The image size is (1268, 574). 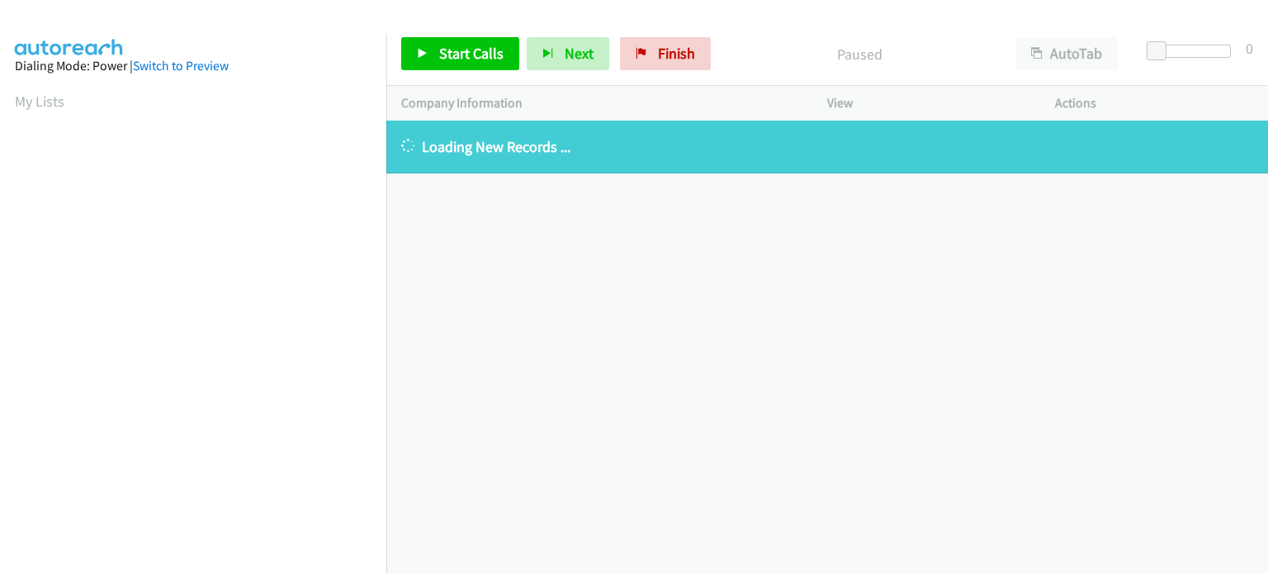 What do you see at coordinates (193, 66) in the screenshot?
I see `div: Dialing Mode: Power |` at bounding box center [193, 66].